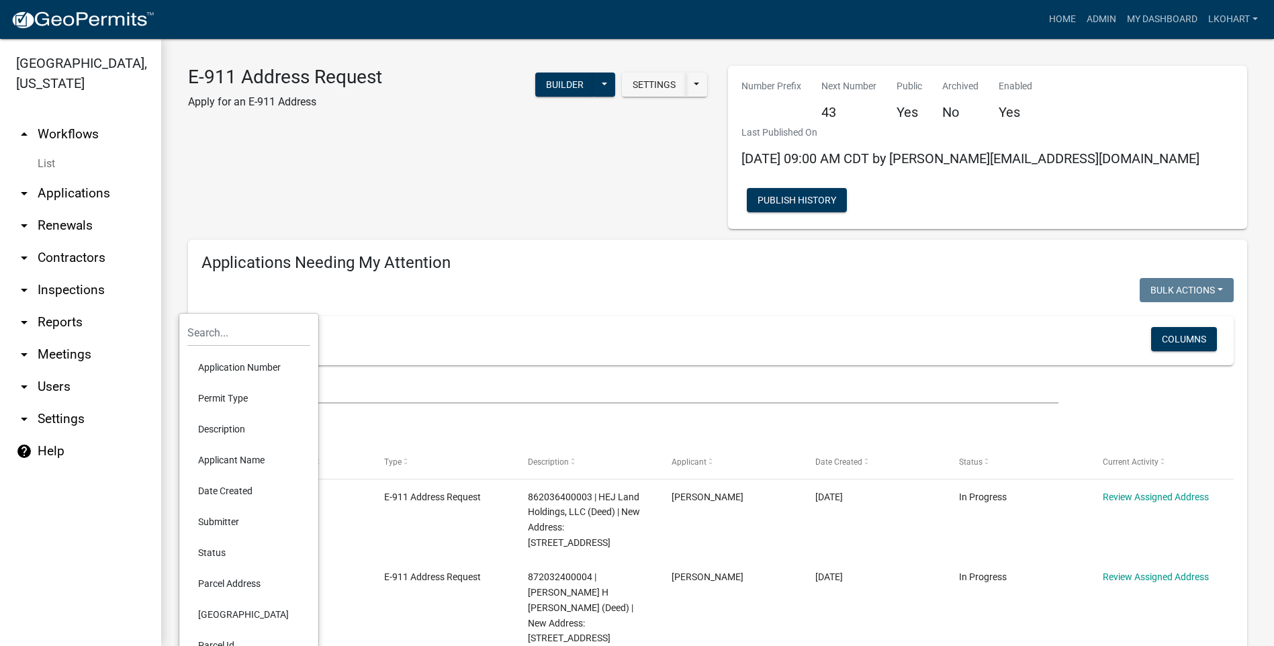 Image resolution: width=1274 pixels, height=646 pixels. Describe the element at coordinates (249, 332) in the screenshot. I see `input: Search...` at that location.